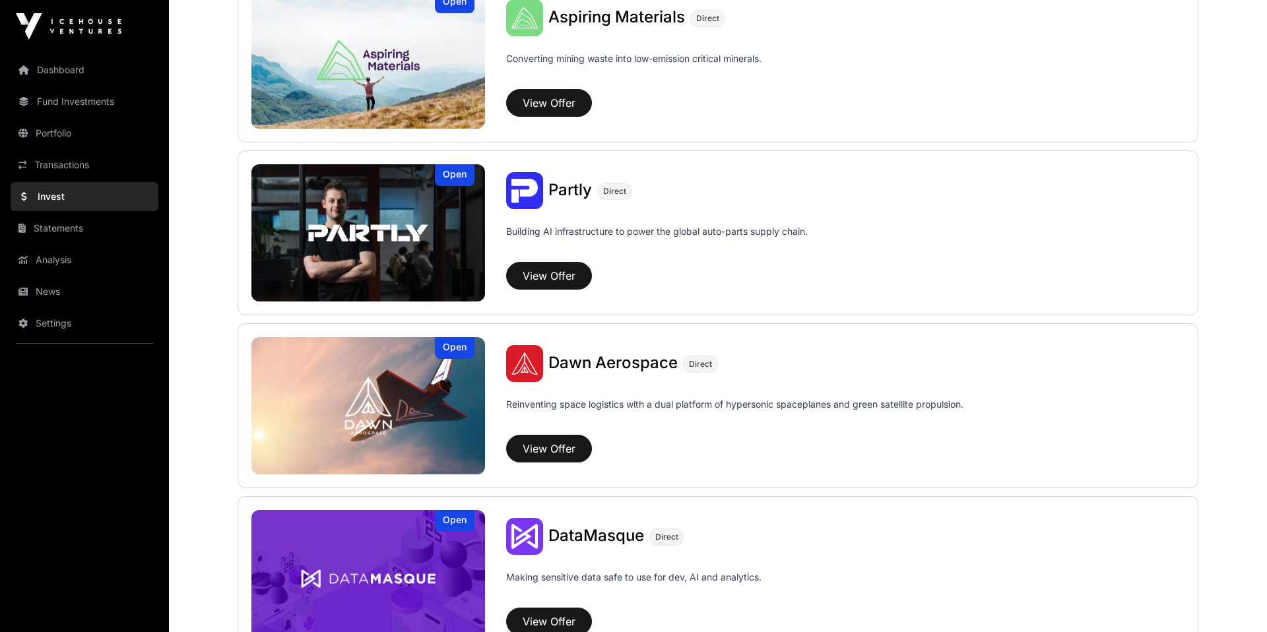 The image size is (1267, 632). Describe the element at coordinates (84, 260) in the screenshot. I see `a: Analysis` at that location.